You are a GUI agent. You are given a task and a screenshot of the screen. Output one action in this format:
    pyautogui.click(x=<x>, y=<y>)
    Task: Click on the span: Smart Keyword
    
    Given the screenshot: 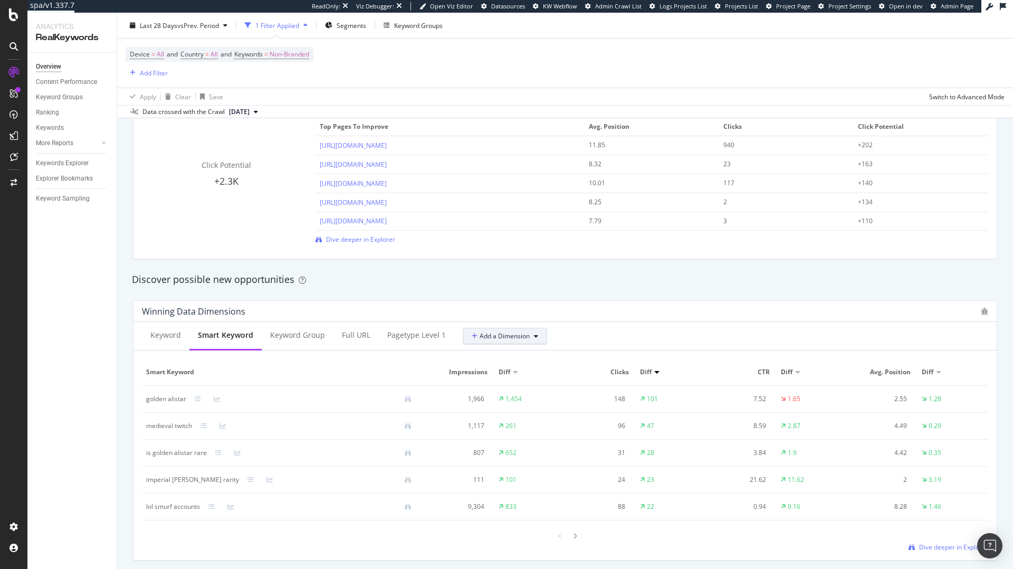 What is the action you would take?
    pyautogui.click(x=282, y=372)
    